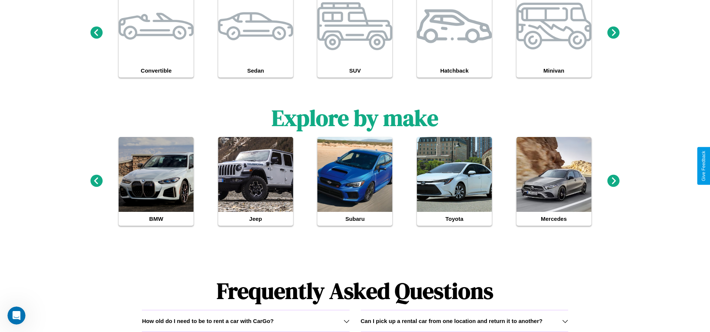  Describe the element at coordinates (355, 291) in the screenshot. I see `h1: Frequently Asked Questions` at that location.